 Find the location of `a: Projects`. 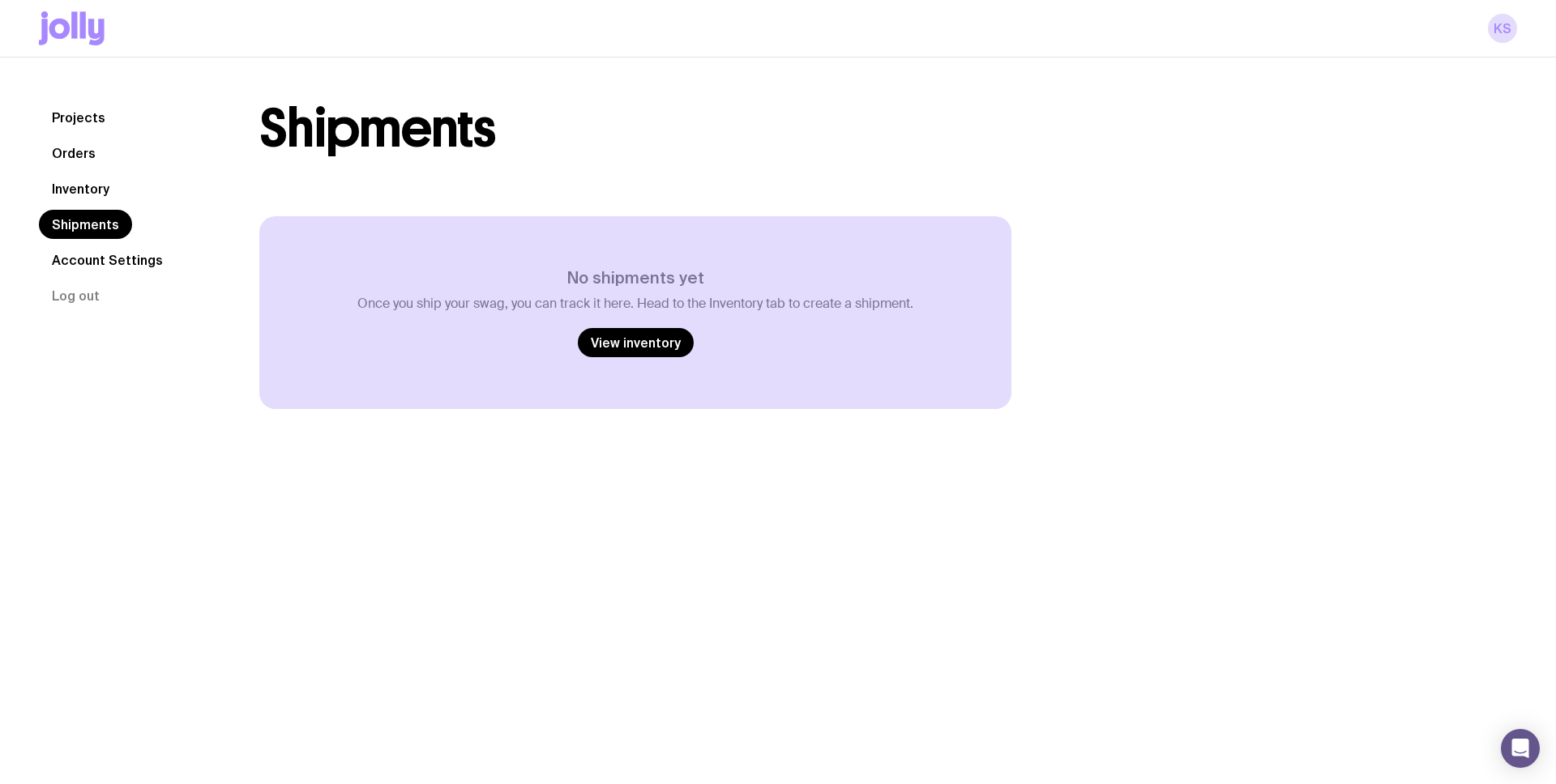

a: Projects is located at coordinates (78, 117).